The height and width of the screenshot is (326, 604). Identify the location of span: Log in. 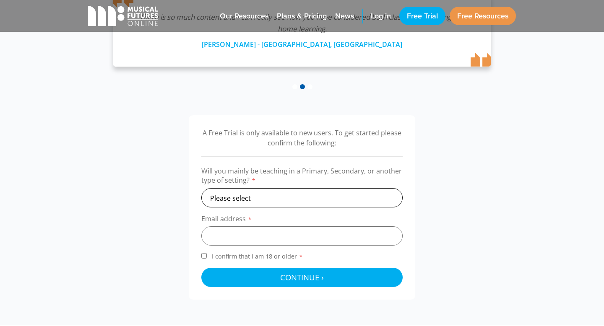
(381, 16).